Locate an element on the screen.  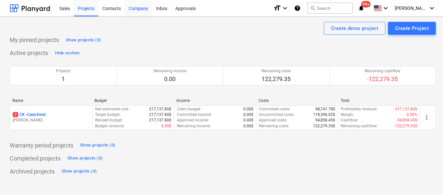
p: 0.00 is located at coordinates (170, 79).